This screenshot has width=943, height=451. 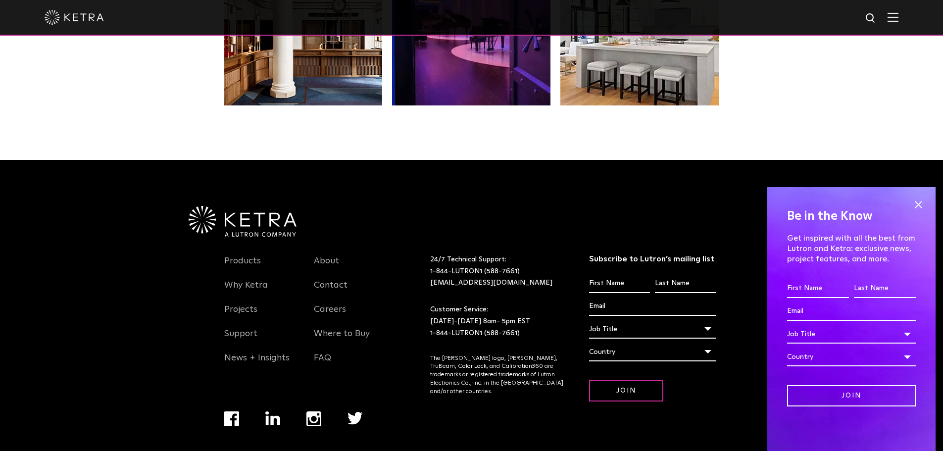 I want to click on img: instagram, so click(x=314, y=419).